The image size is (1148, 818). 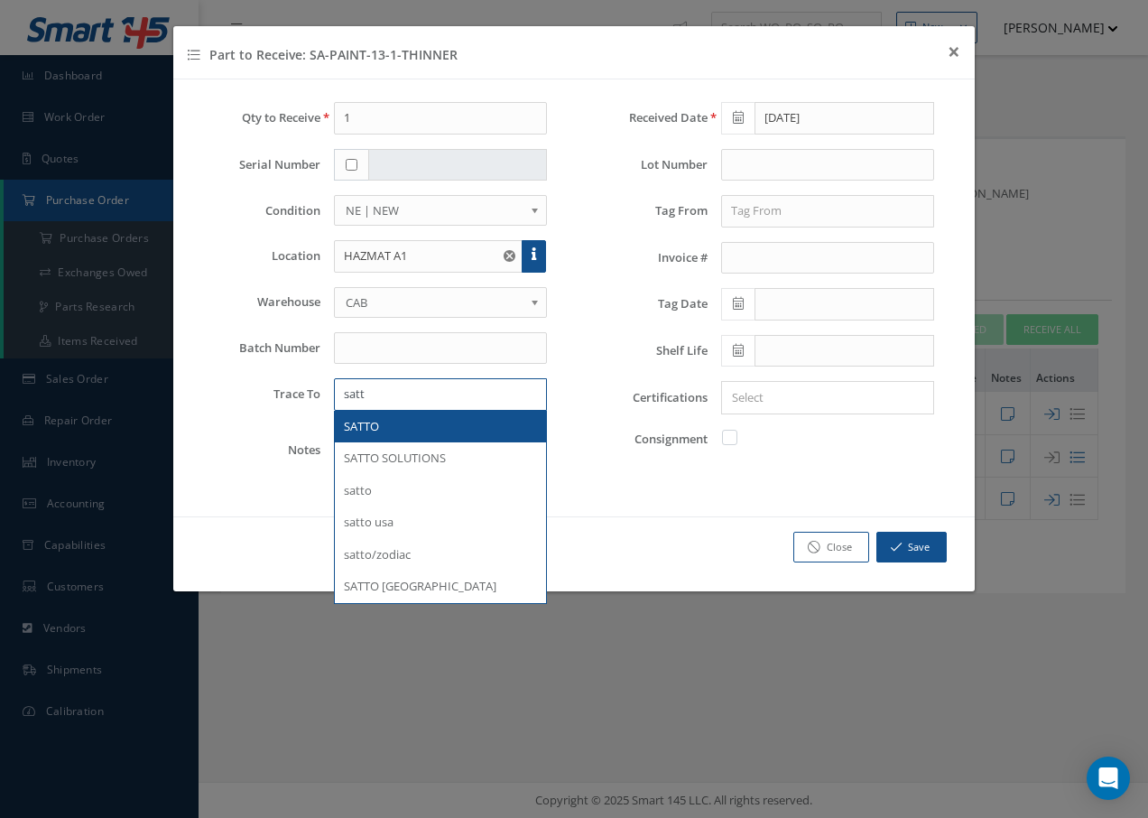 What do you see at coordinates (1109, 778) in the screenshot?
I see `div: Open Intercom Messenger` at bounding box center [1109, 778].